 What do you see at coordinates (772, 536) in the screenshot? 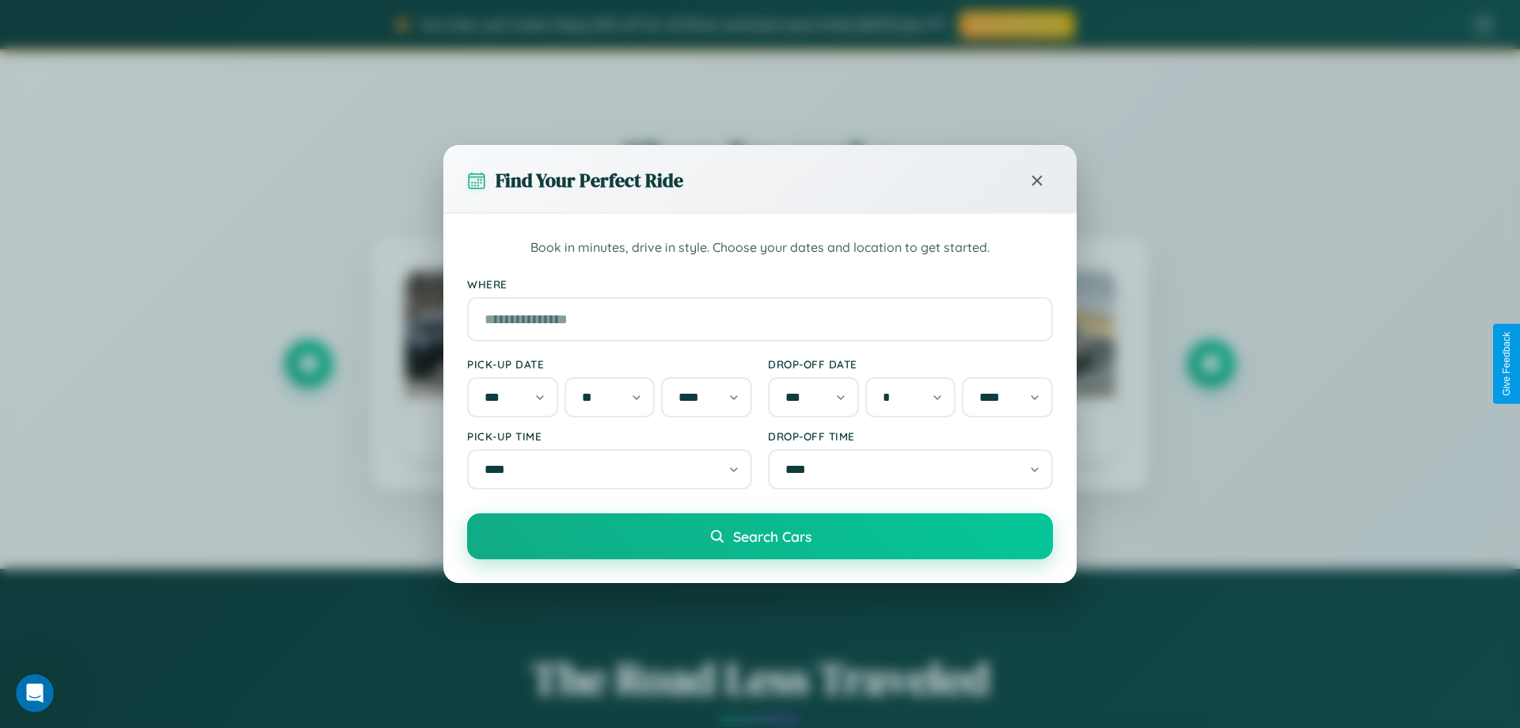
I see `span: Search Cars` at bounding box center [772, 536].